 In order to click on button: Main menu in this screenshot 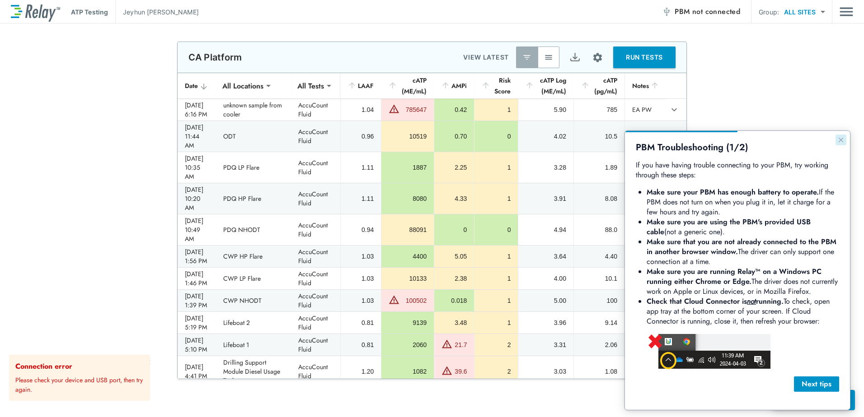, I will do `click(846, 12)`.